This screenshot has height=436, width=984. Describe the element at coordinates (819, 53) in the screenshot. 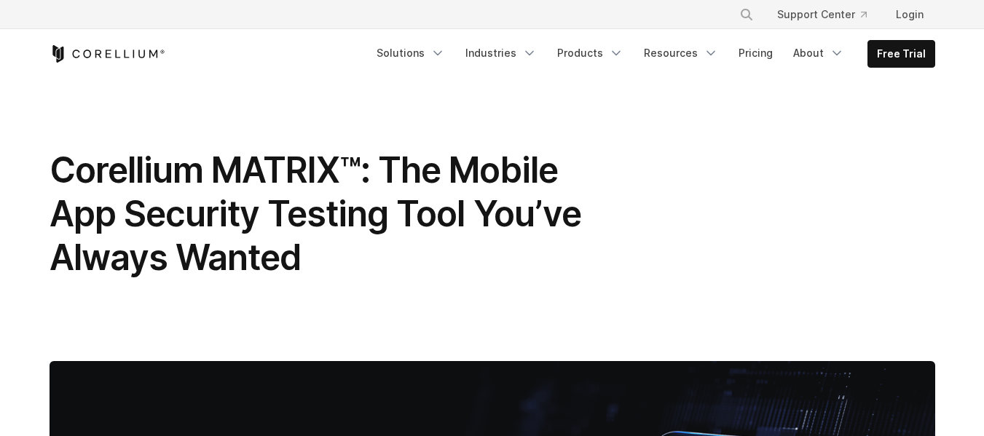

I see `a: About` at that location.